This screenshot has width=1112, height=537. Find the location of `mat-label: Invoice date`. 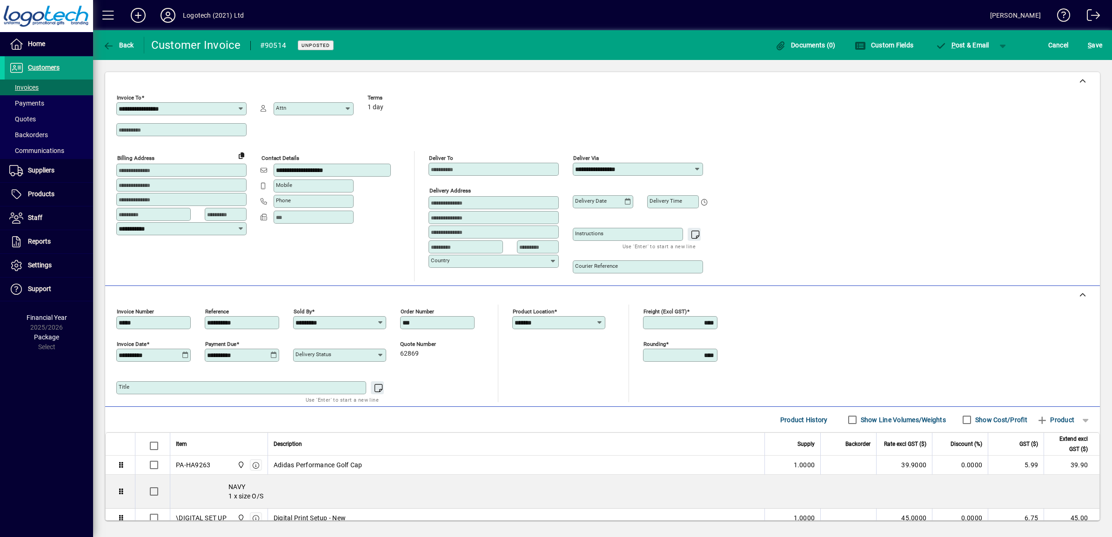

mat-label: Invoice date is located at coordinates (132, 344).